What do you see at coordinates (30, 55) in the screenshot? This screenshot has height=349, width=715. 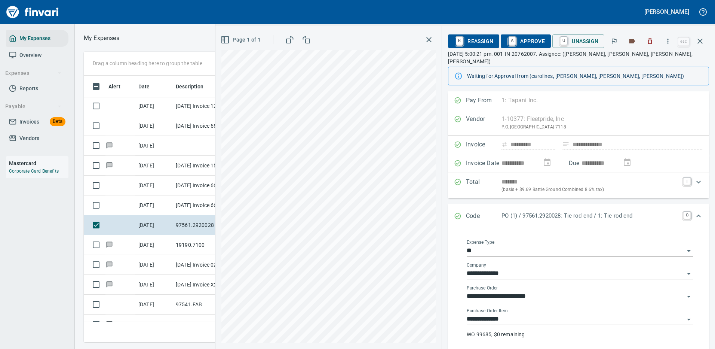 I see `span: Overview` at bounding box center [30, 55].